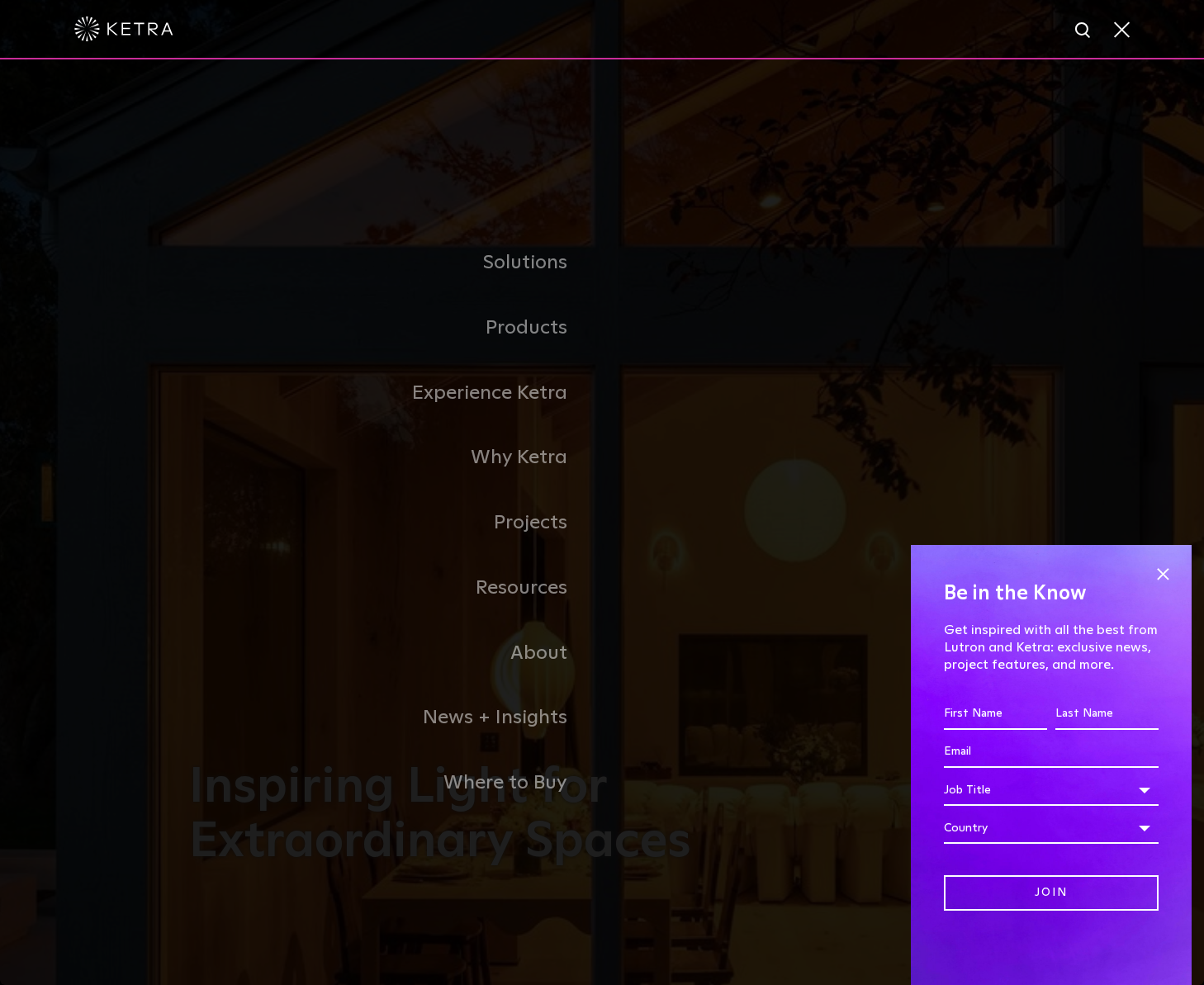 The height and width of the screenshot is (985, 1204). Describe the element at coordinates (124, 29) in the screenshot. I see `img: ketra-logo-2019-white` at that location.